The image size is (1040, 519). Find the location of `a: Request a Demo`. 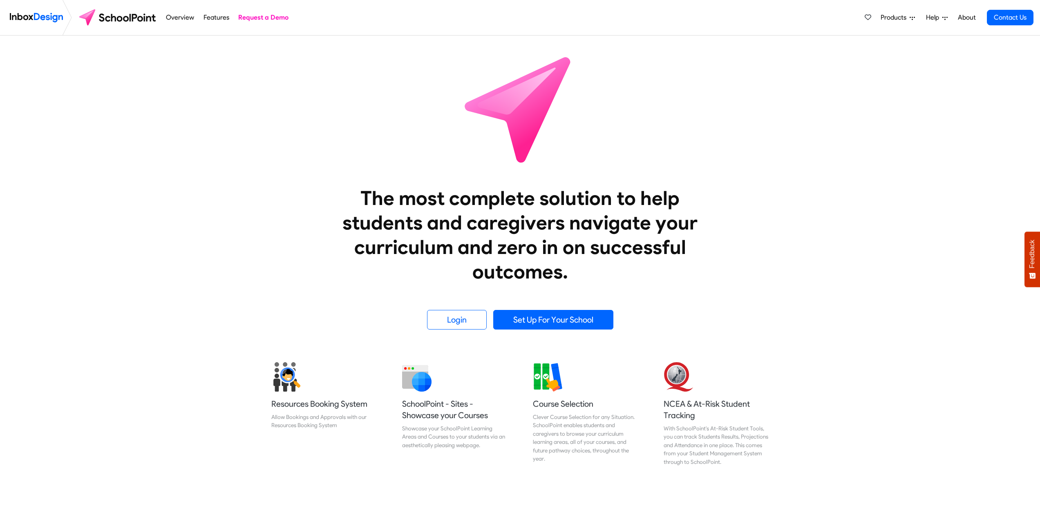

a: Request a Demo is located at coordinates (264, 18).